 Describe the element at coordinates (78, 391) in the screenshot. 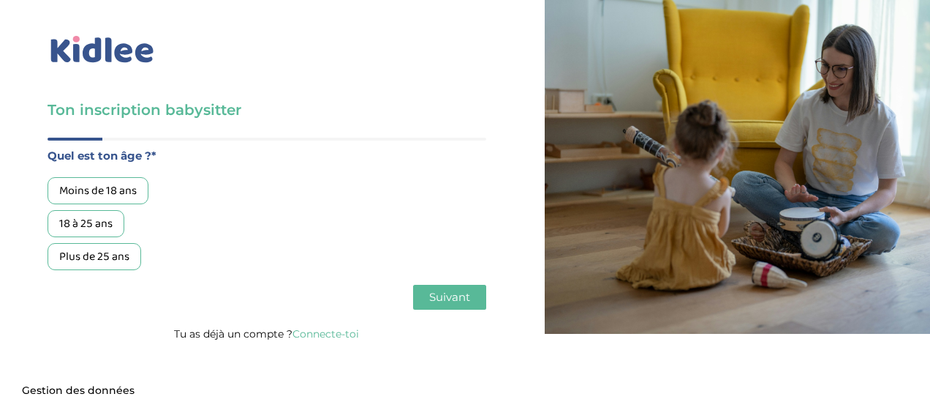

I see `span: Gestion des données` at that location.